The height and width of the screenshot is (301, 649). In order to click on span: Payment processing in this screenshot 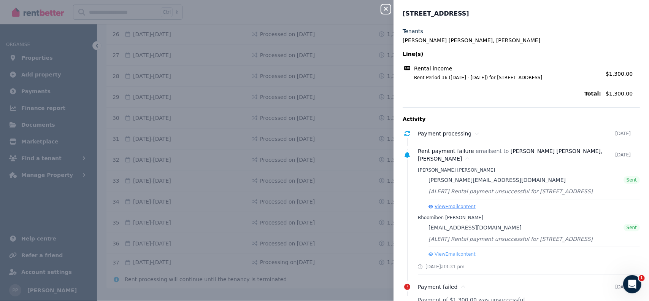, I will do `click(445, 134)`.